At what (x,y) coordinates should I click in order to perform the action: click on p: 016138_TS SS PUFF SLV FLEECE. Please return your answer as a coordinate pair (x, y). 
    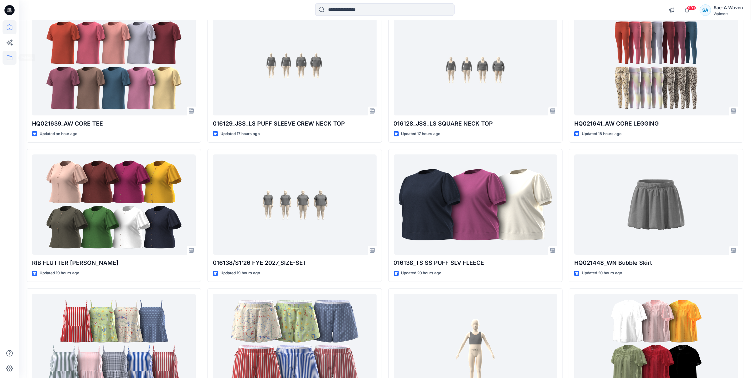
    Looking at the image, I should click on (476, 263).